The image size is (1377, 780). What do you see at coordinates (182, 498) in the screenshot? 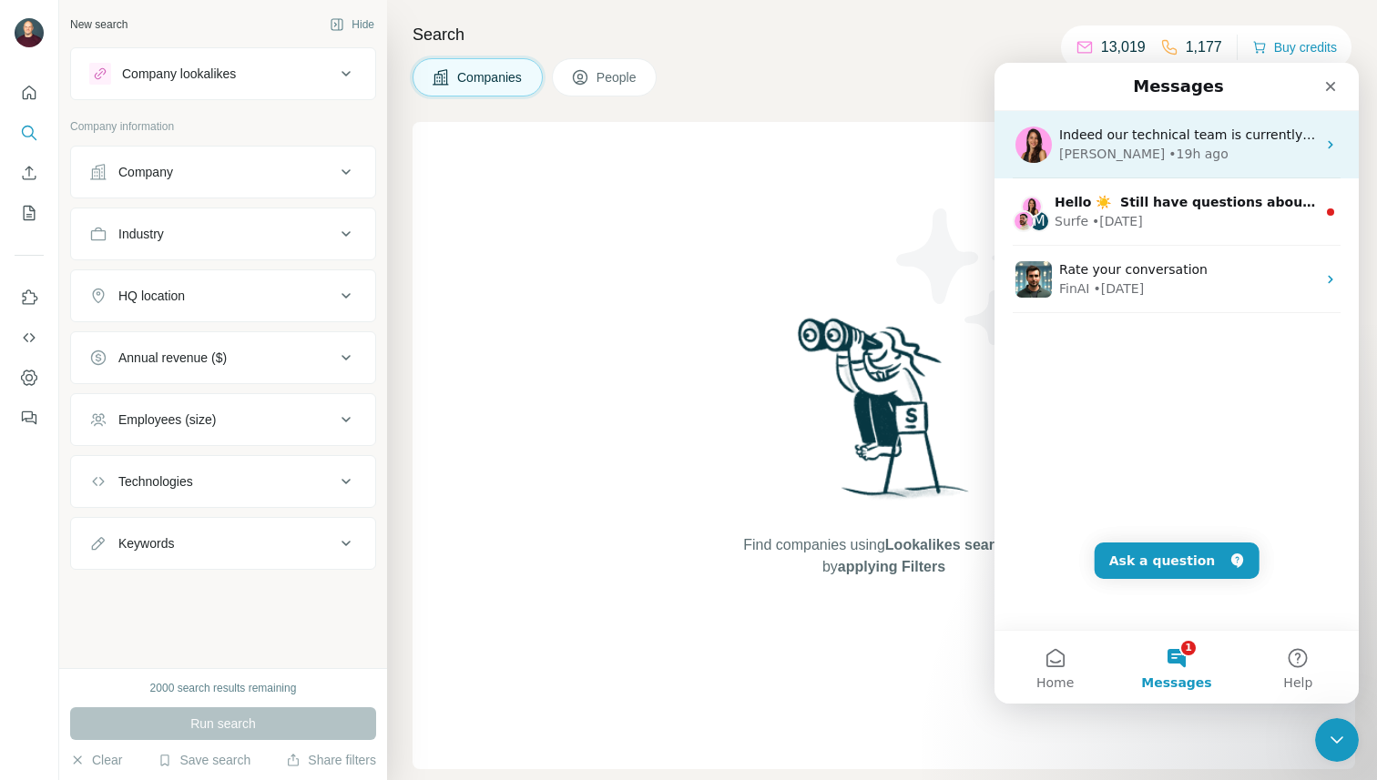
I see `button: Ask a question` at bounding box center [182, 498].